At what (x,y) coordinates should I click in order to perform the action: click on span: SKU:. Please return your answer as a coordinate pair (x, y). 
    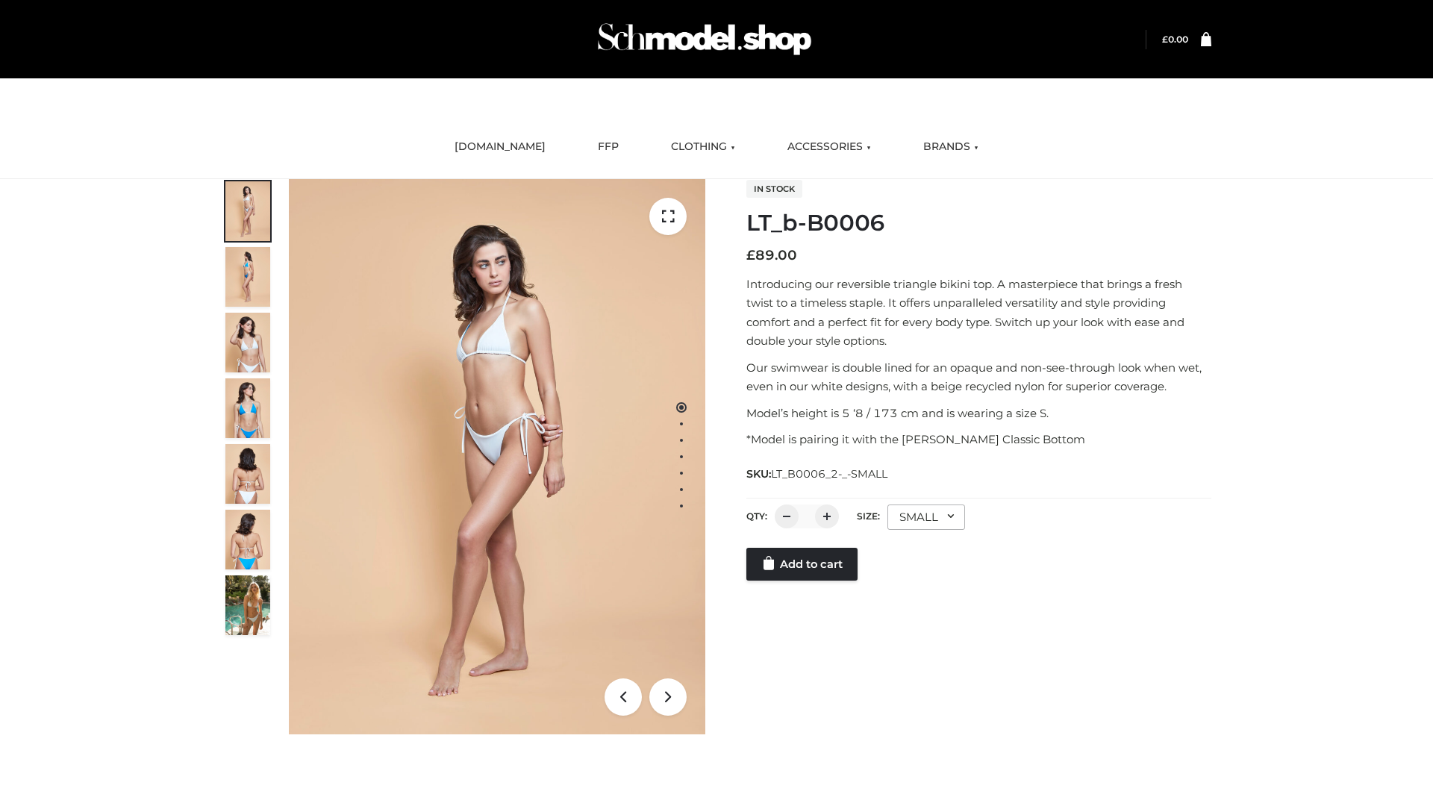
    Looking at the image, I should click on (817, 474).